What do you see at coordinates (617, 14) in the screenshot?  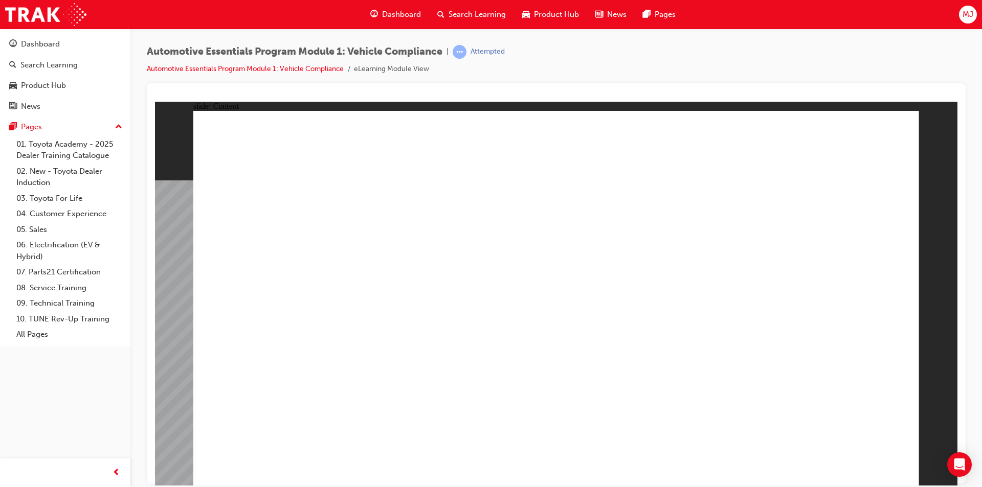 I see `span: News` at bounding box center [617, 14].